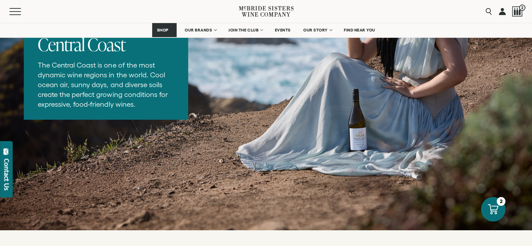 This screenshot has width=532, height=246. What do you see at coordinates (501, 201) in the screenshot?
I see `div: 2` at bounding box center [501, 201].